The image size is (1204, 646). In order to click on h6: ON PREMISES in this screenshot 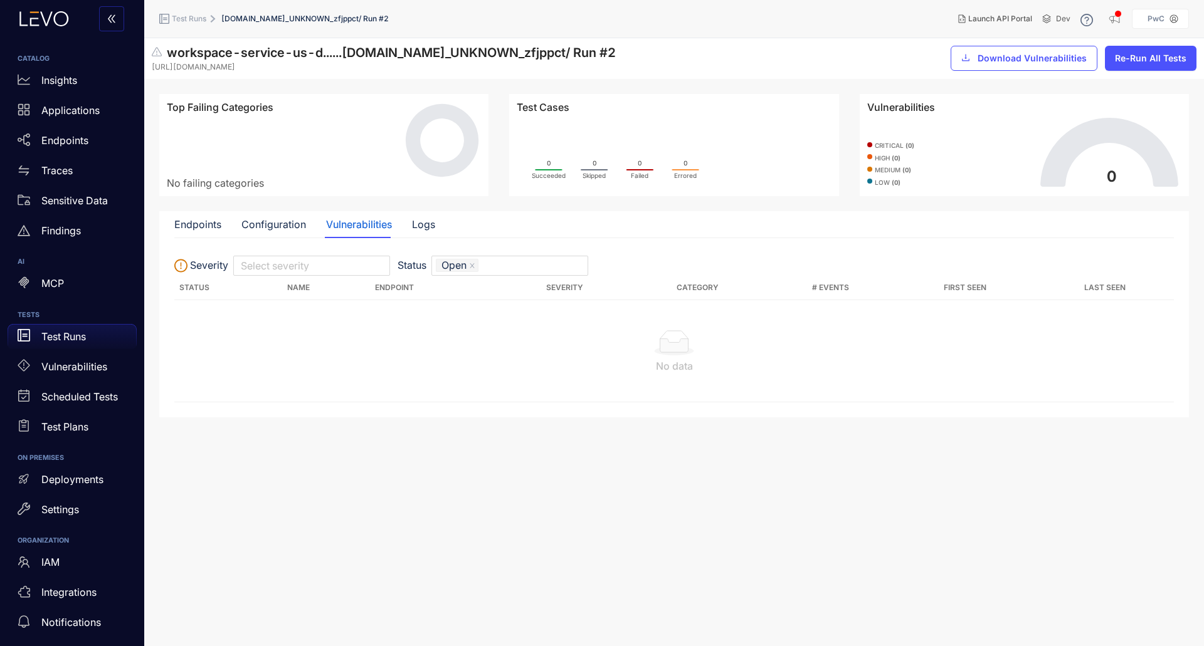, I will do `click(72, 458)`.